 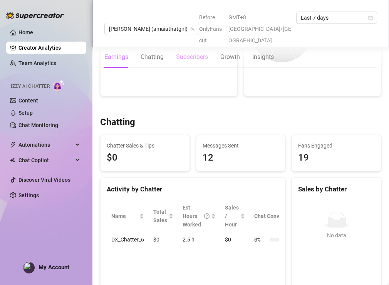 I want to click on span: team, so click(x=193, y=29).